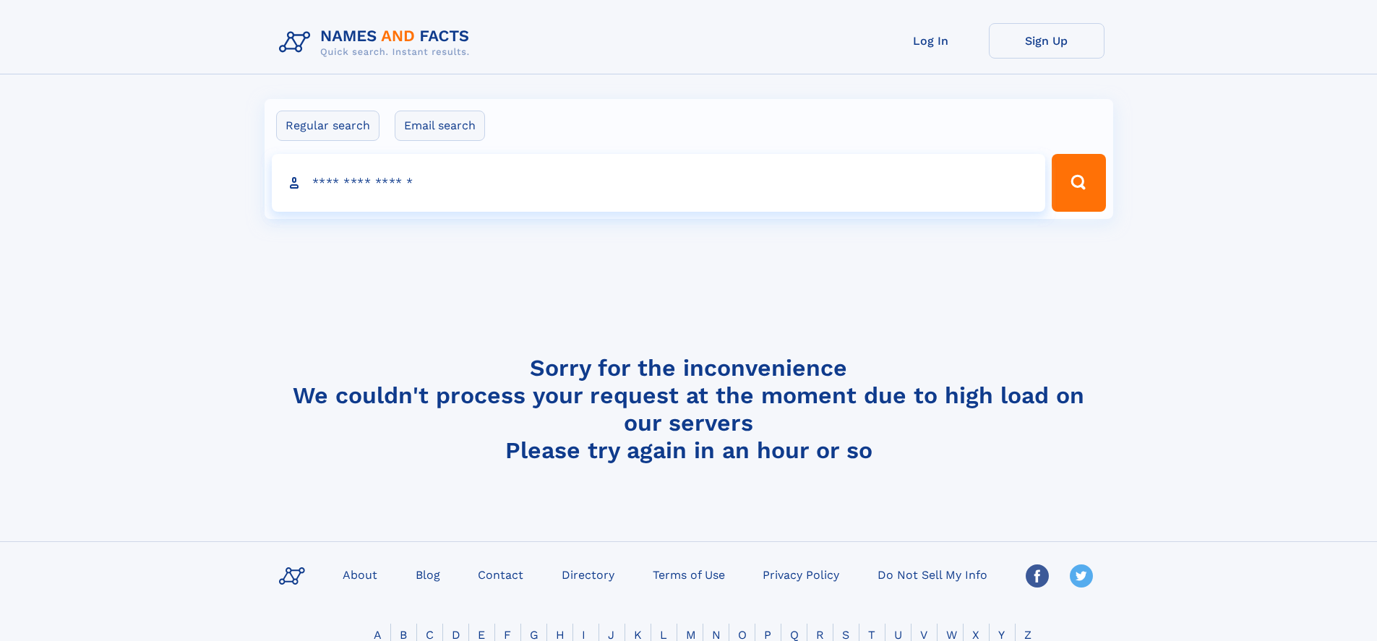 The image size is (1377, 641). Describe the element at coordinates (689, 409) in the screenshot. I see `h4: Sorry for the inconvenience We couldn't process your request at the moment due to high load on ou...` at that location.